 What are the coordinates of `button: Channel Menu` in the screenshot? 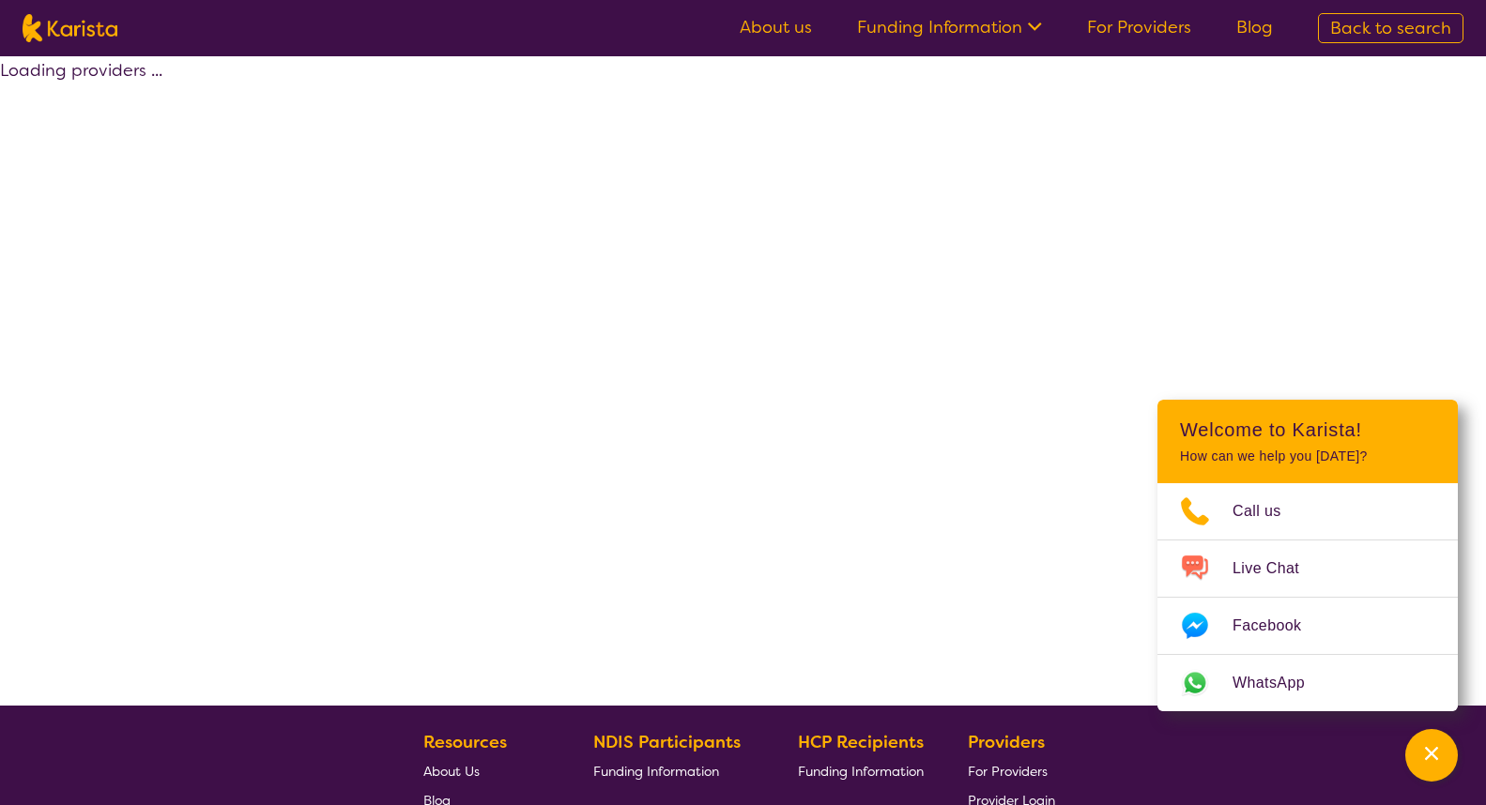 It's located at (1432, 756).